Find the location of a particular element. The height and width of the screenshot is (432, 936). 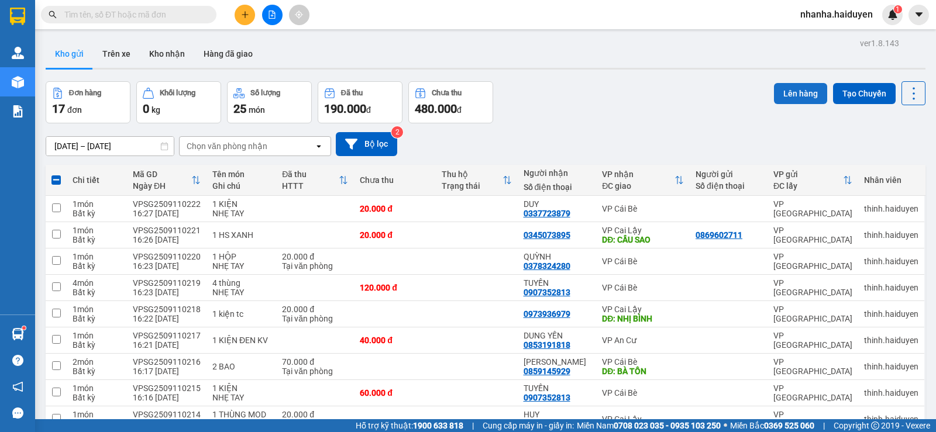

div: QUỲNH is located at coordinates (557, 257).